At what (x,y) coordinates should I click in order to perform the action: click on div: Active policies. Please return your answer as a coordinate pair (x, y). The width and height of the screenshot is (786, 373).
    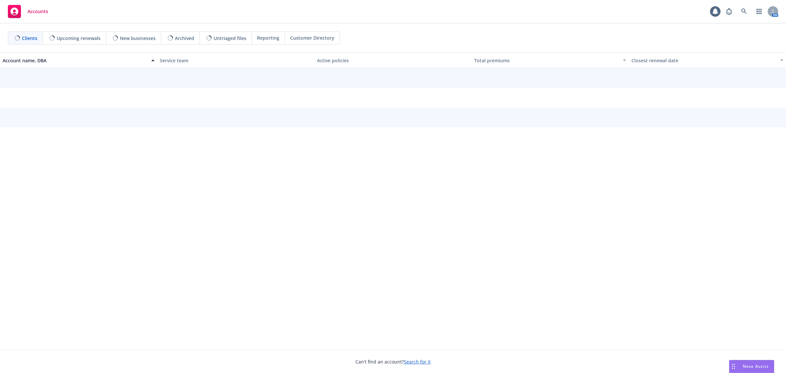
    Looking at the image, I should click on (393, 60).